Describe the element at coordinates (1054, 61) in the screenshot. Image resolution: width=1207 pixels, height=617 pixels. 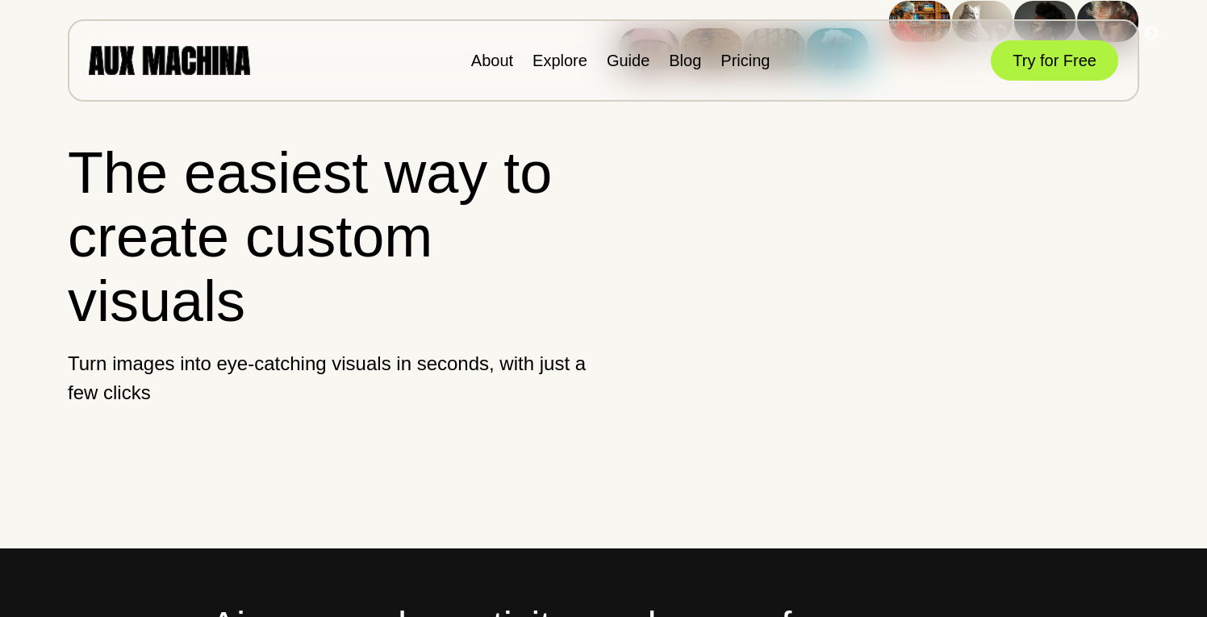
I see `button: Try for Free` at that location.